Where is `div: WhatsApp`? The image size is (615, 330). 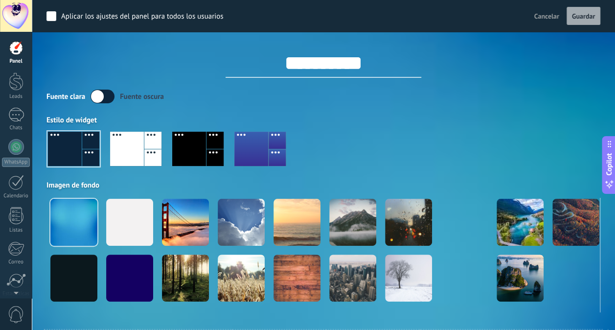
div: WhatsApp is located at coordinates (16, 162).